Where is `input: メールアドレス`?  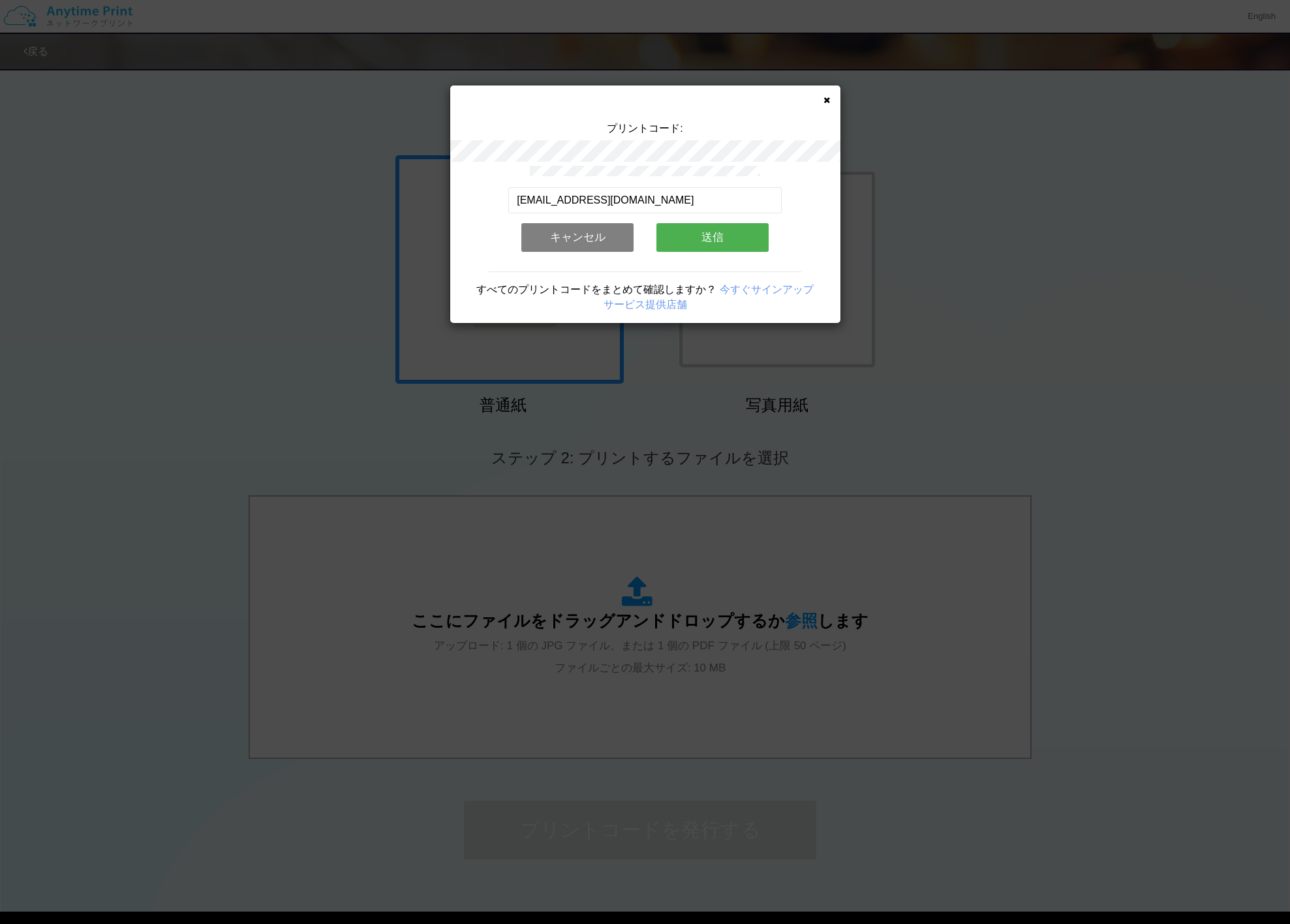
input: メールアドレス is located at coordinates (644, 200).